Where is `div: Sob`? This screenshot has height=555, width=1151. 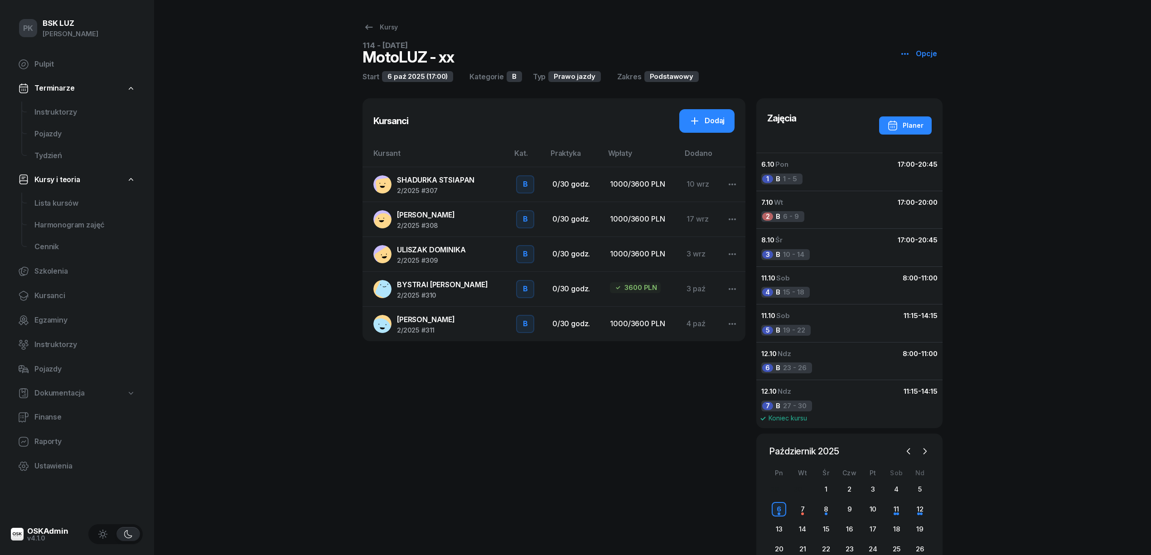
div: Sob is located at coordinates (896, 473).